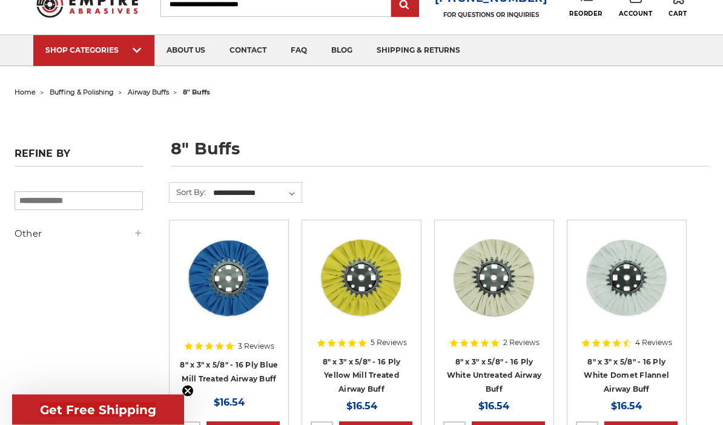 The width and height of the screenshot is (723, 425). Describe the element at coordinates (361, 376) in the screenshot. I see `a: 8" x 3" x 5/8" - 16 Ply Yellow Mill Treated Airway Buff` at that location.